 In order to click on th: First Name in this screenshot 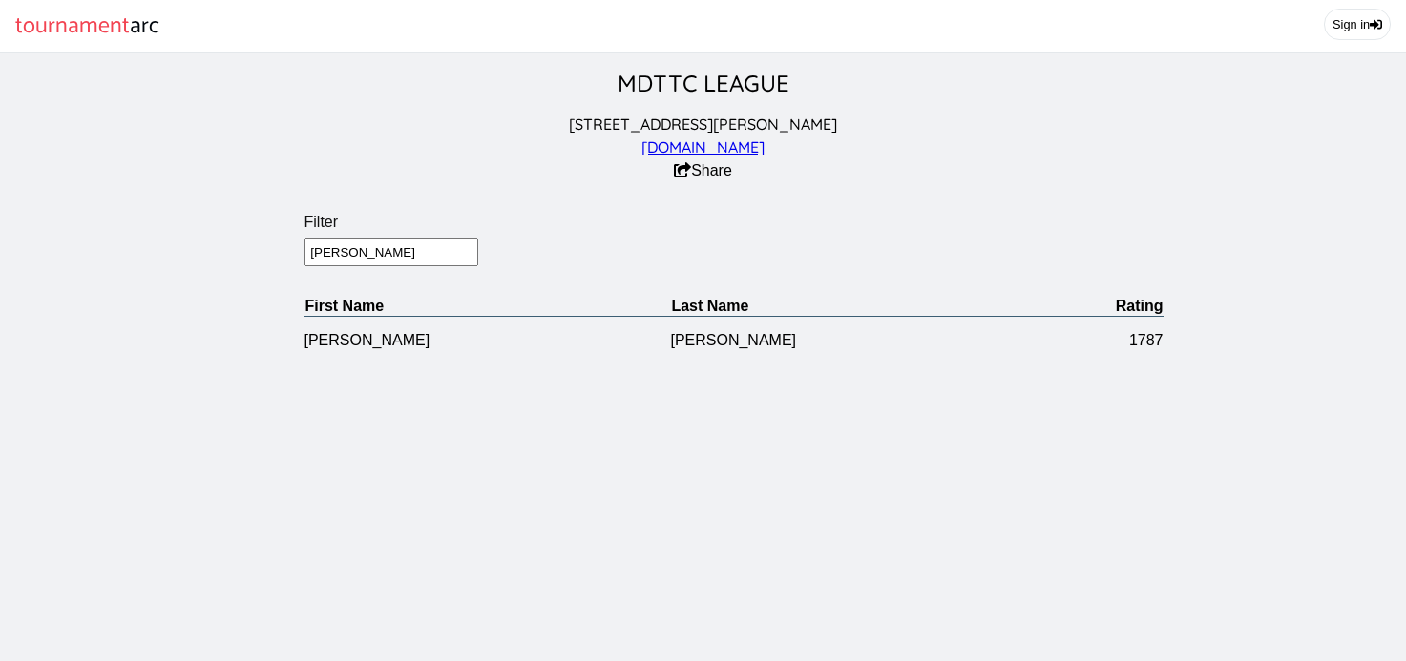, I will do `click(488, 306)`.